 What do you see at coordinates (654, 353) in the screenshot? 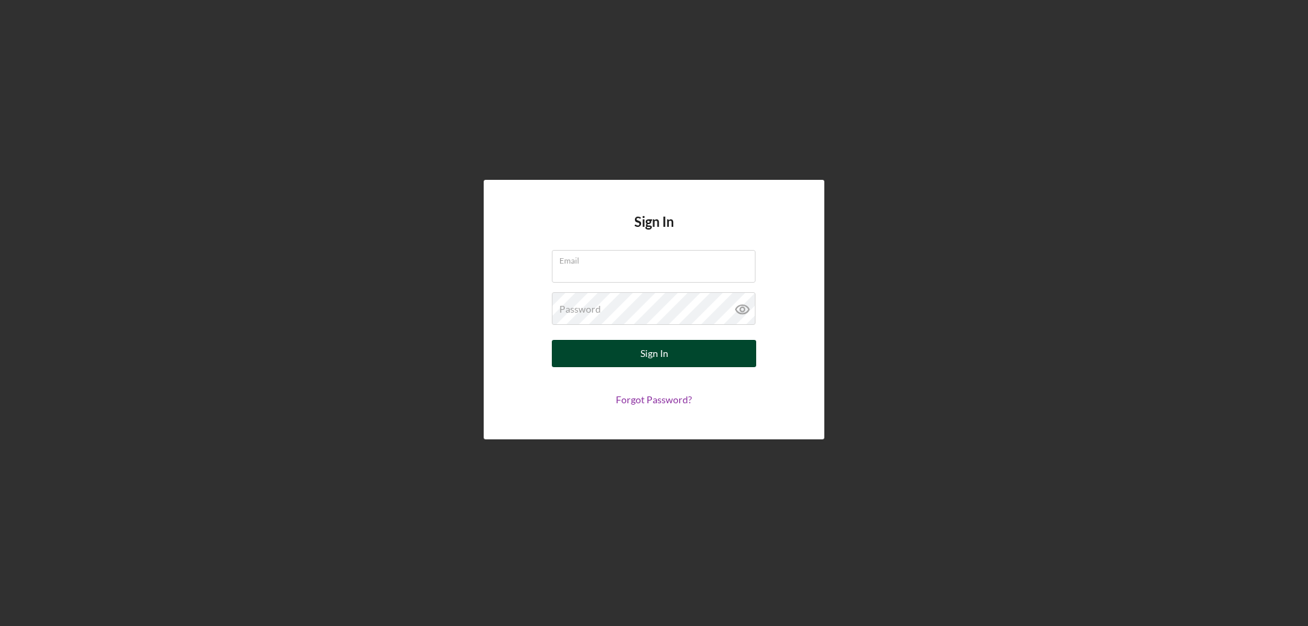
I see `div: Sign In` at bounding box center [654, 353].